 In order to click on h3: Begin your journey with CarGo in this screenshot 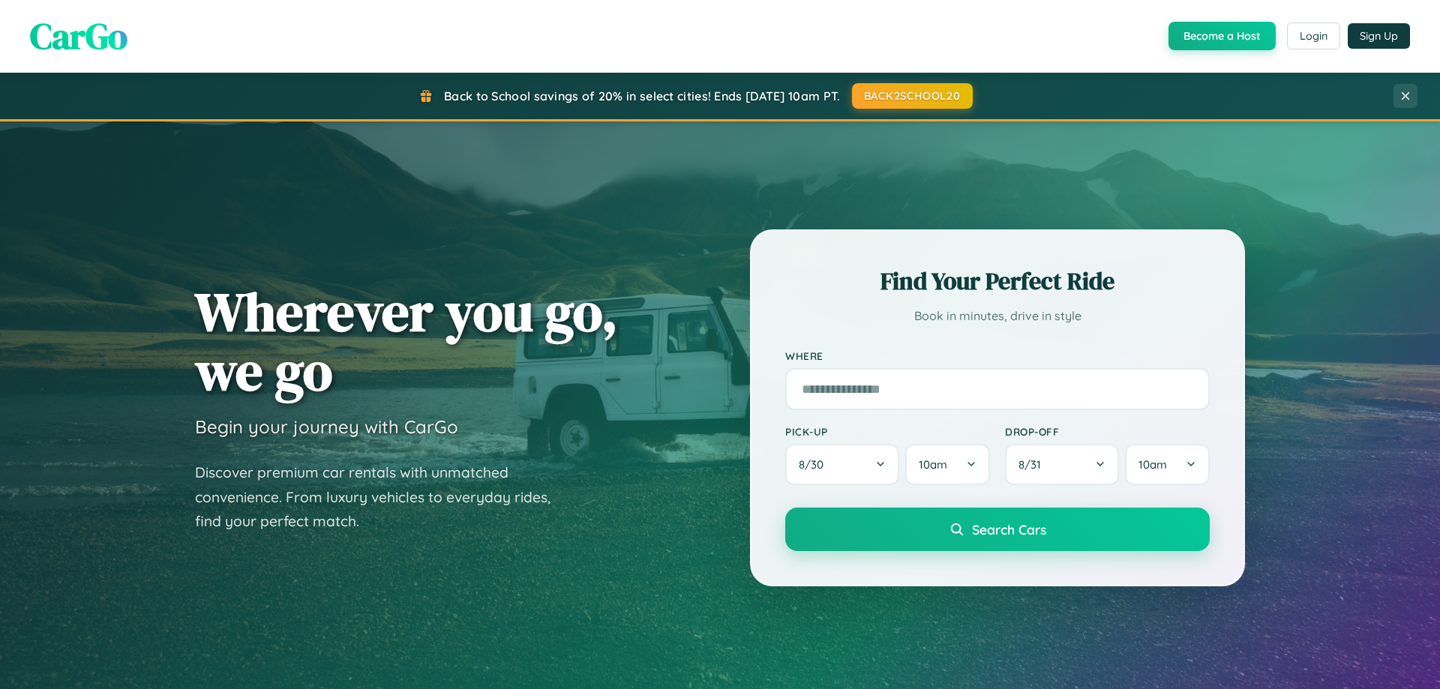, I will do `click(326, 427)`.